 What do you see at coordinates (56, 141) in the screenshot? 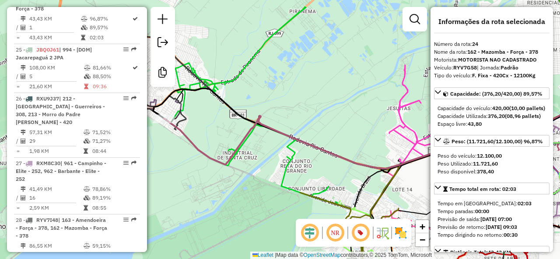
I see `td: 29` at bounding box center [56, 141].